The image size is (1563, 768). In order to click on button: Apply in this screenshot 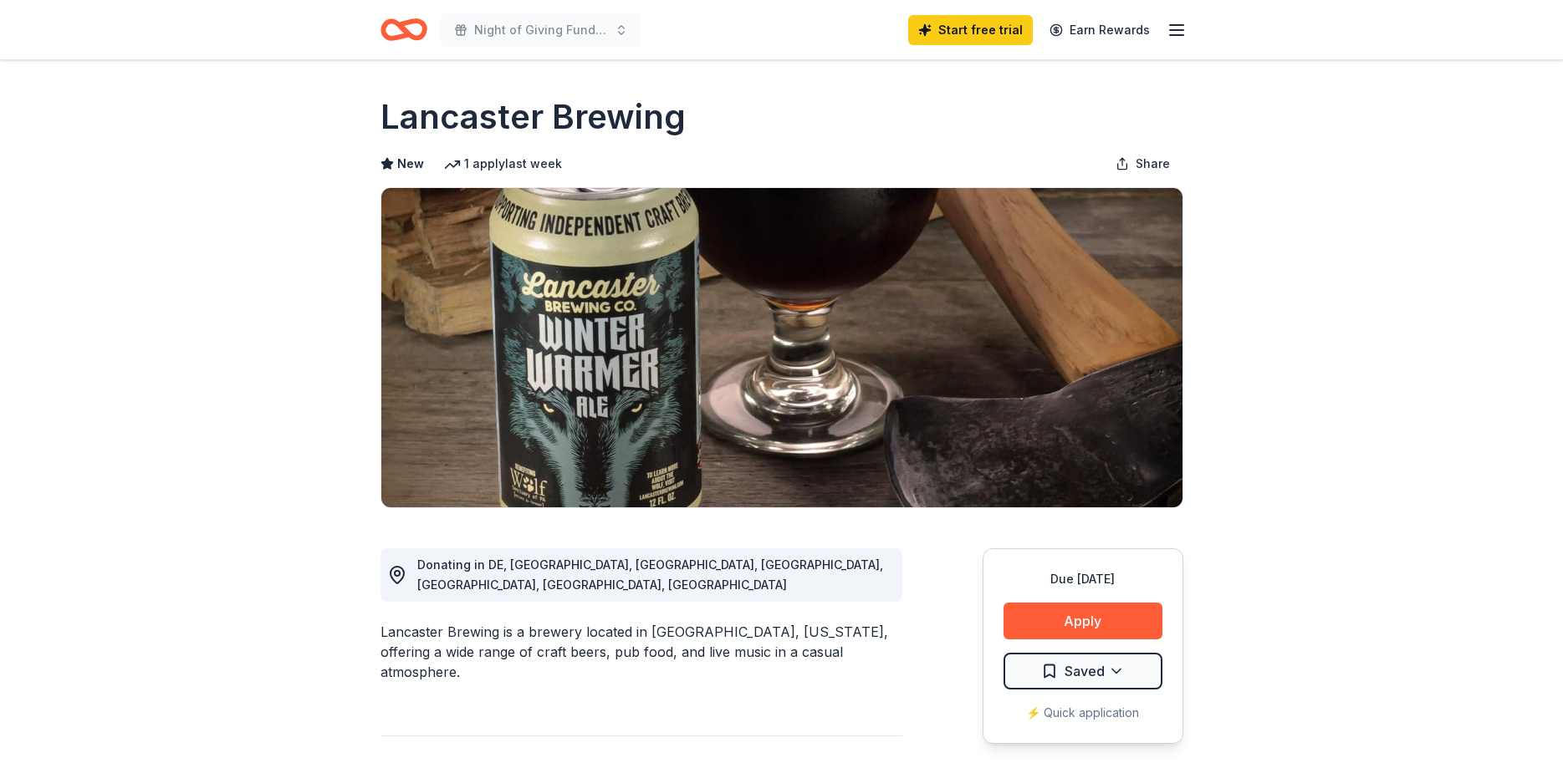, I will do `click(1083, 621)`.